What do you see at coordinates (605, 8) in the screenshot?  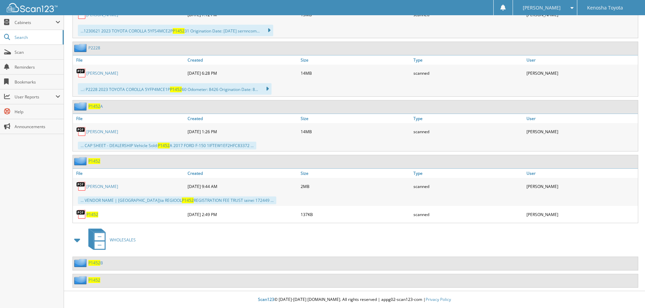 I see `span: Kenosha Toyota` at bounding box center [605, 8].